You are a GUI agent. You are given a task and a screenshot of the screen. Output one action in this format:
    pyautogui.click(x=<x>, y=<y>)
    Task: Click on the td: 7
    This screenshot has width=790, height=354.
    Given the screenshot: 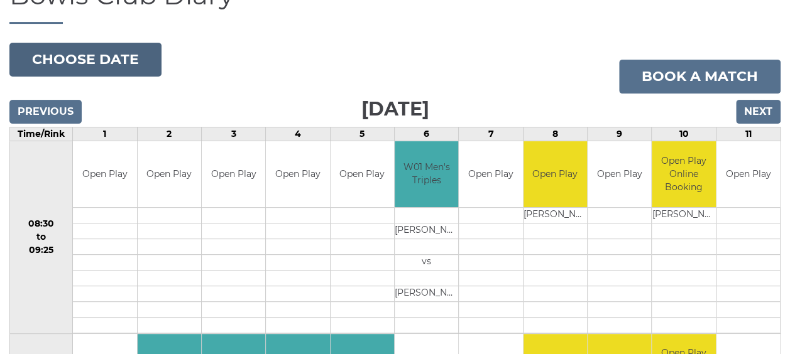 What is the action you would take?
    pyautogui.click(x=491, y=135)
    